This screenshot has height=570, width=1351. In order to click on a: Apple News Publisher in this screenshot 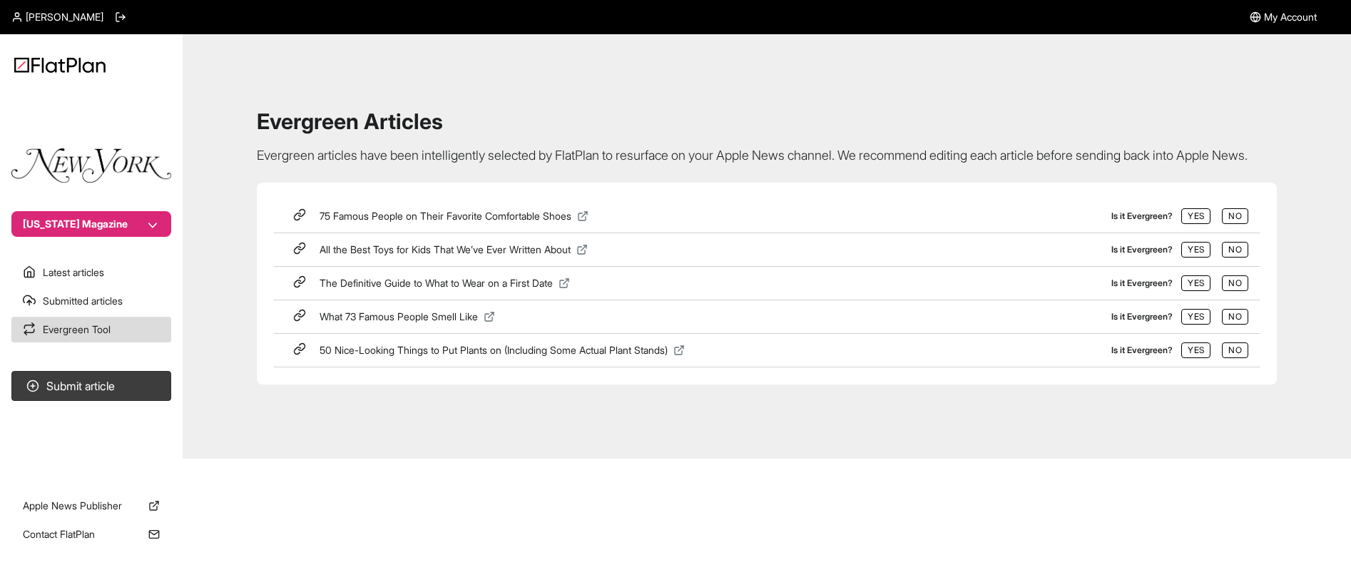, I will do `click(91, 506)`.